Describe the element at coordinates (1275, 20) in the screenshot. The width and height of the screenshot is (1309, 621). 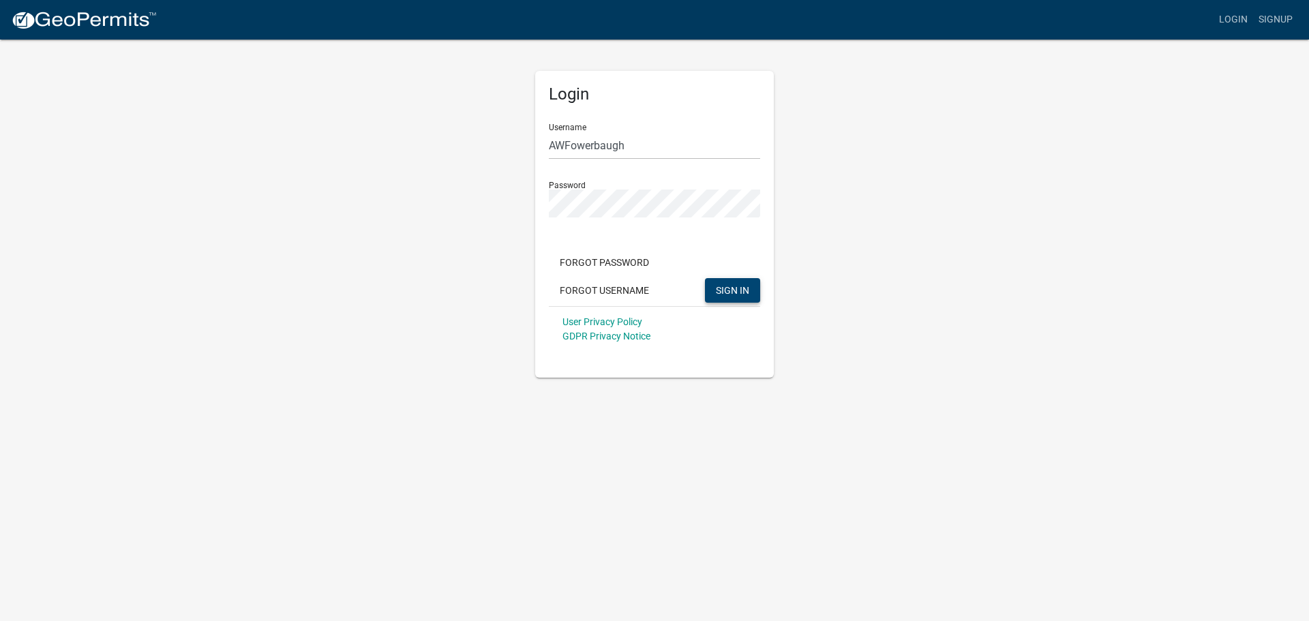
I see `a: Signup` at that location.